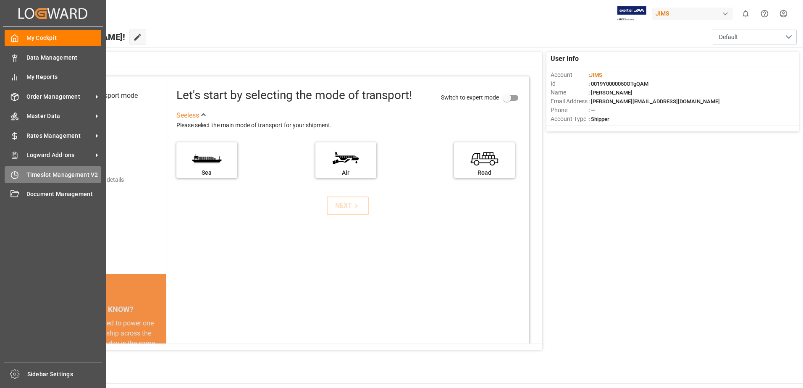 The width and height of the screenshot is (803, 388). Describe the element at coordinates (207, 173) in the screenshot. I see `div: Sea` at that location.